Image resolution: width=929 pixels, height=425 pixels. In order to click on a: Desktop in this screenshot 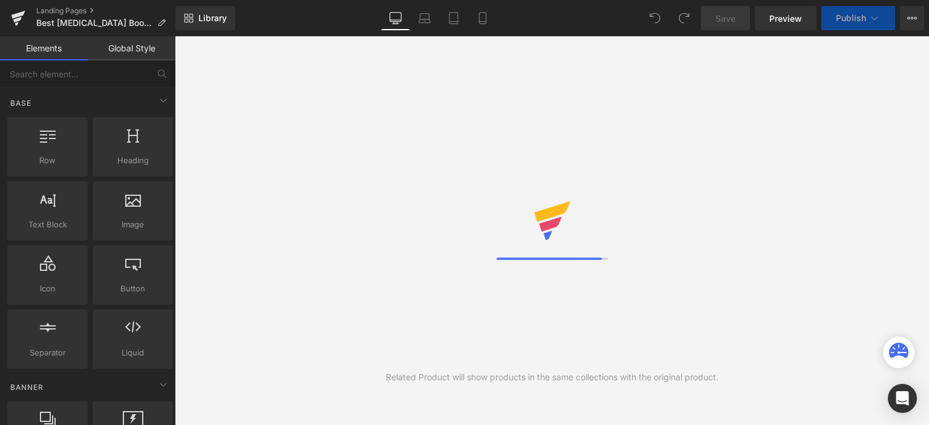, I will do `click(396, 18)`.